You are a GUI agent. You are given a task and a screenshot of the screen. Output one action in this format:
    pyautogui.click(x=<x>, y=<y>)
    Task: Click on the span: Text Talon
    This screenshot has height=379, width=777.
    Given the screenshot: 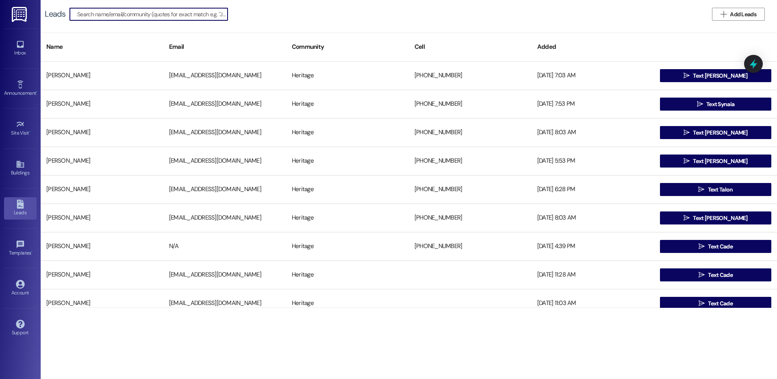 What is the action you would take?
    pyautogui.click(x=721, y=189)
    